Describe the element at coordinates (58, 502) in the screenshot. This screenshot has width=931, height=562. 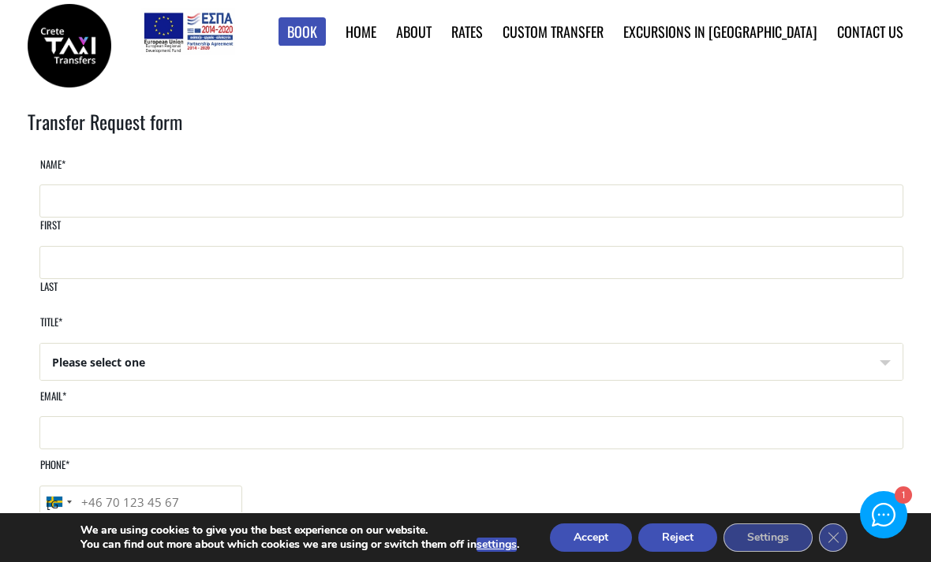
I see `div: Selected country` at that location.